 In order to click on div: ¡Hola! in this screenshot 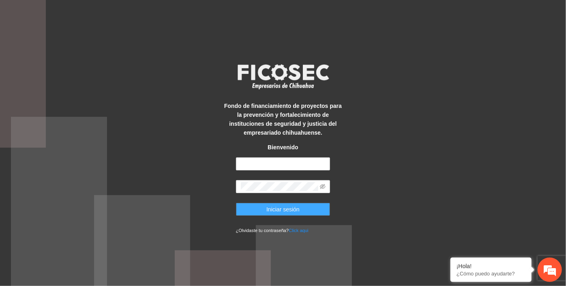, I will do `click(491, 266)`.